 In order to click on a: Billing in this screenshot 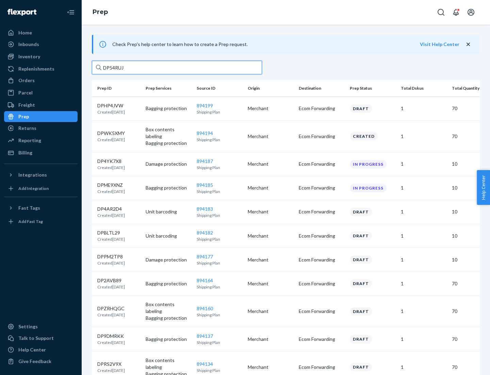, I will do `click(41, 153)`.